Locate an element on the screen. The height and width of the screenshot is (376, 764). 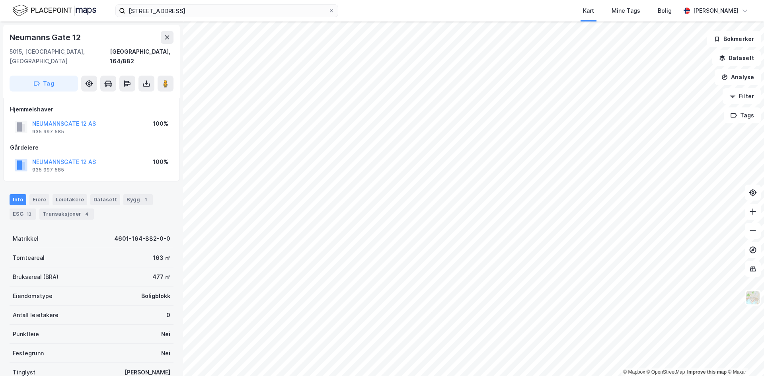
div: Gårdeiere is located at coordinates (92, 148).